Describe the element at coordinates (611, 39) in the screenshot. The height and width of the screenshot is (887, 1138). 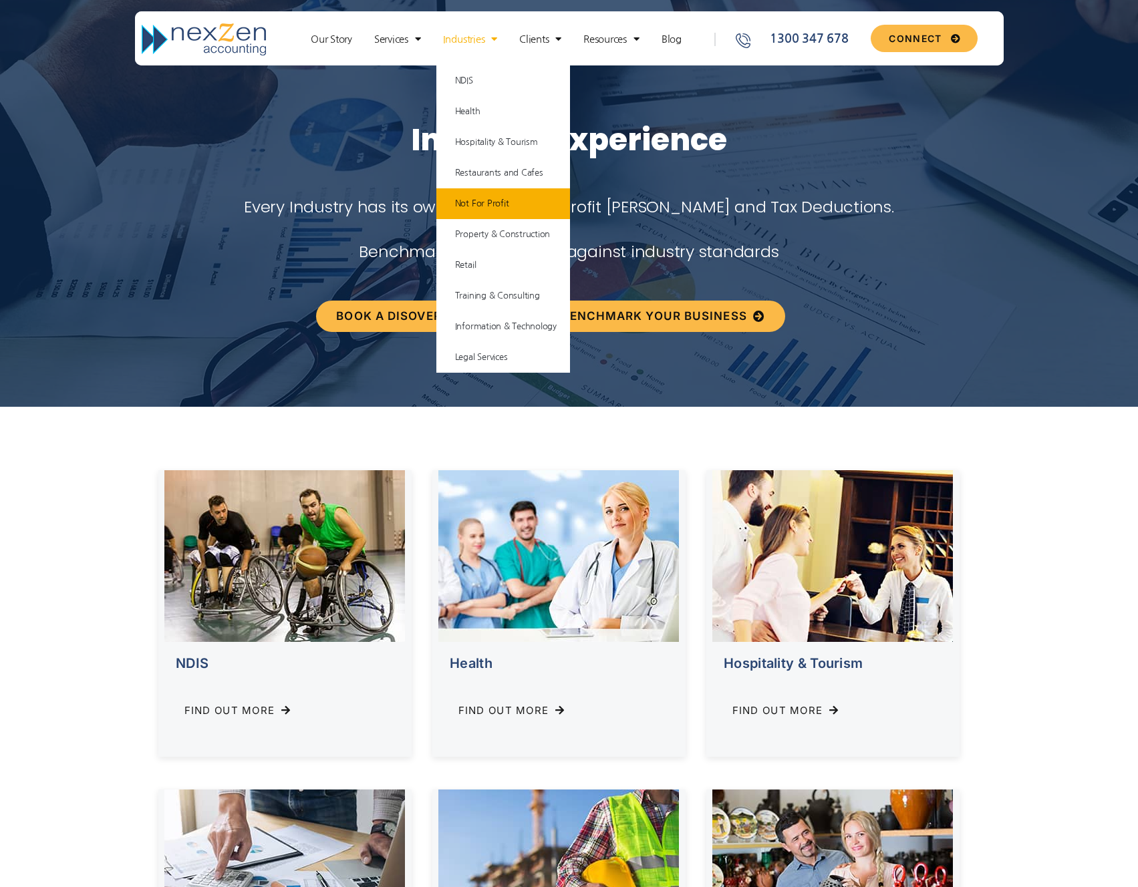
I see `a: Resources` at that location.